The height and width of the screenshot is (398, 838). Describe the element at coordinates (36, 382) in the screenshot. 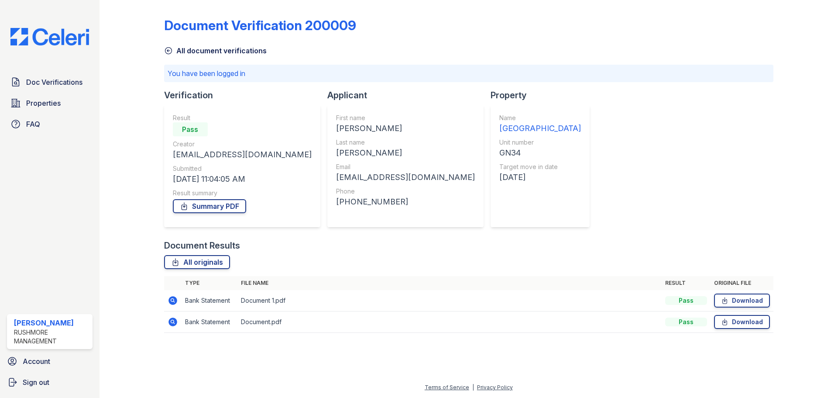

I see `span: Sign out` at that location.